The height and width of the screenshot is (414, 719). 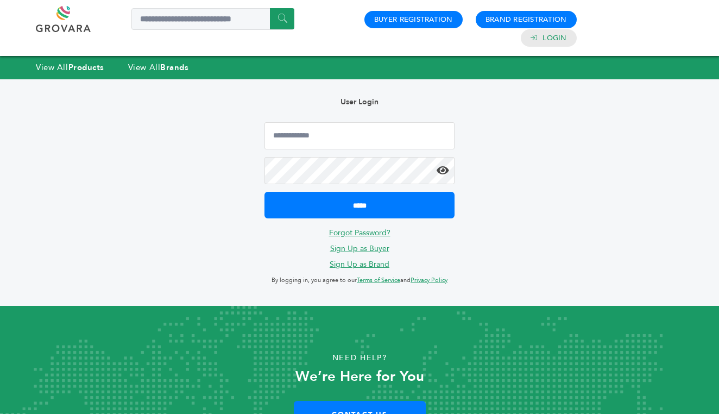 What do you see at coordinates (359, 248) in the screenshot?
I see `a: Sign Up as Buyer` at bounding box center [359, 248].